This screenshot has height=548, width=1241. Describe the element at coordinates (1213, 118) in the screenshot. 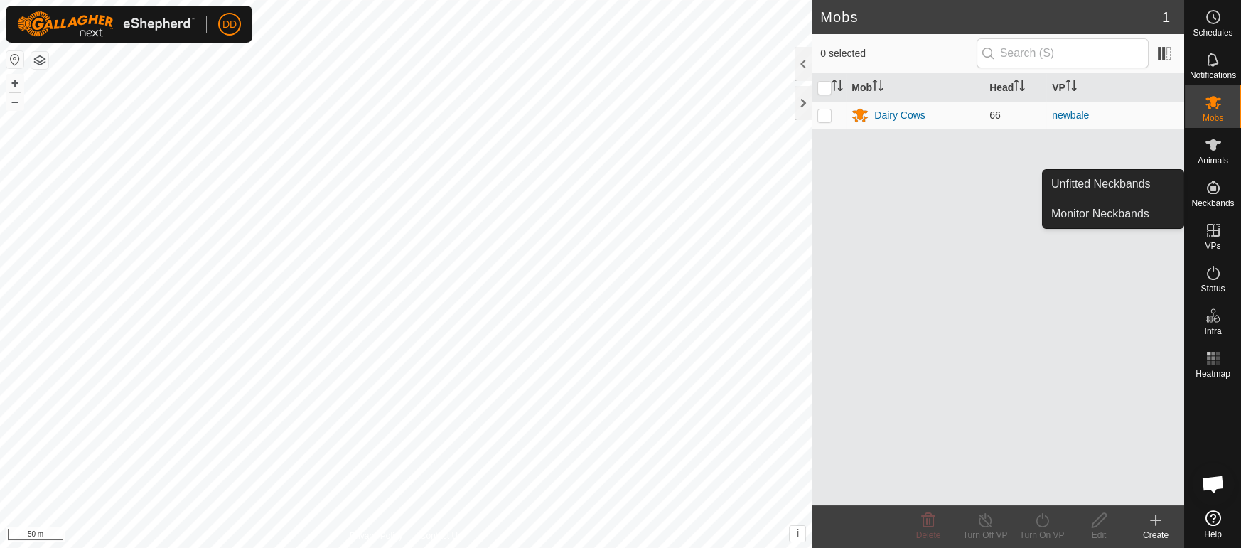

I see `span: Mobs` at that location.